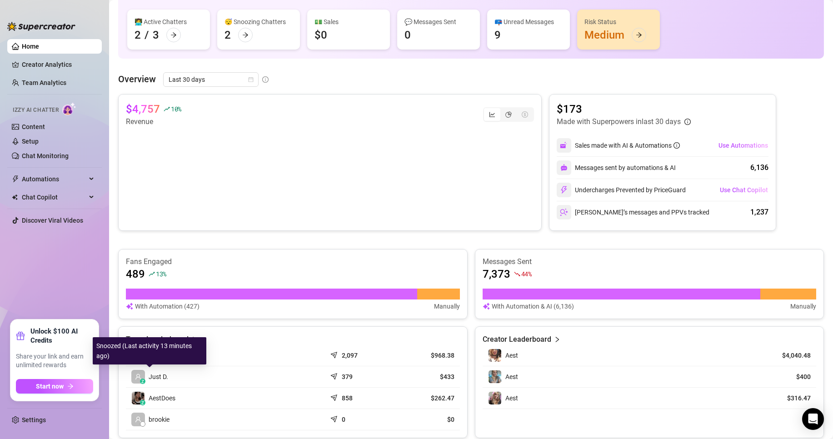 The image size is (833, 439). I want to click on div: 9, so click(497, 35).